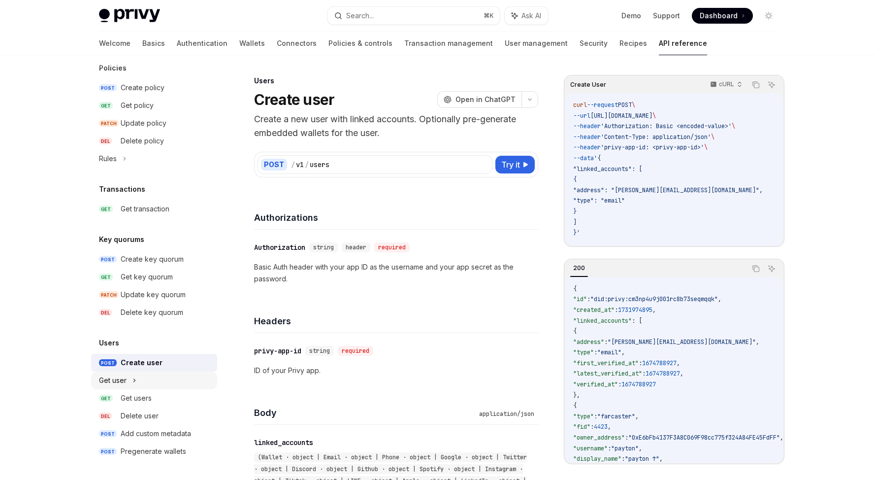  I want to click on span: "0xE6bFb4137F3A8C069F98cc775f324A84FE45FdFF", so click(704, 437).